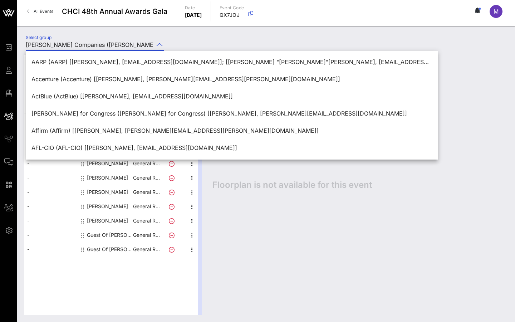 The height and width of the screenshot is (322, 515). What do you see at coordinates (232, 8) in the screenshot?
I see `p: Event Code` at bounding box center [232, 8].